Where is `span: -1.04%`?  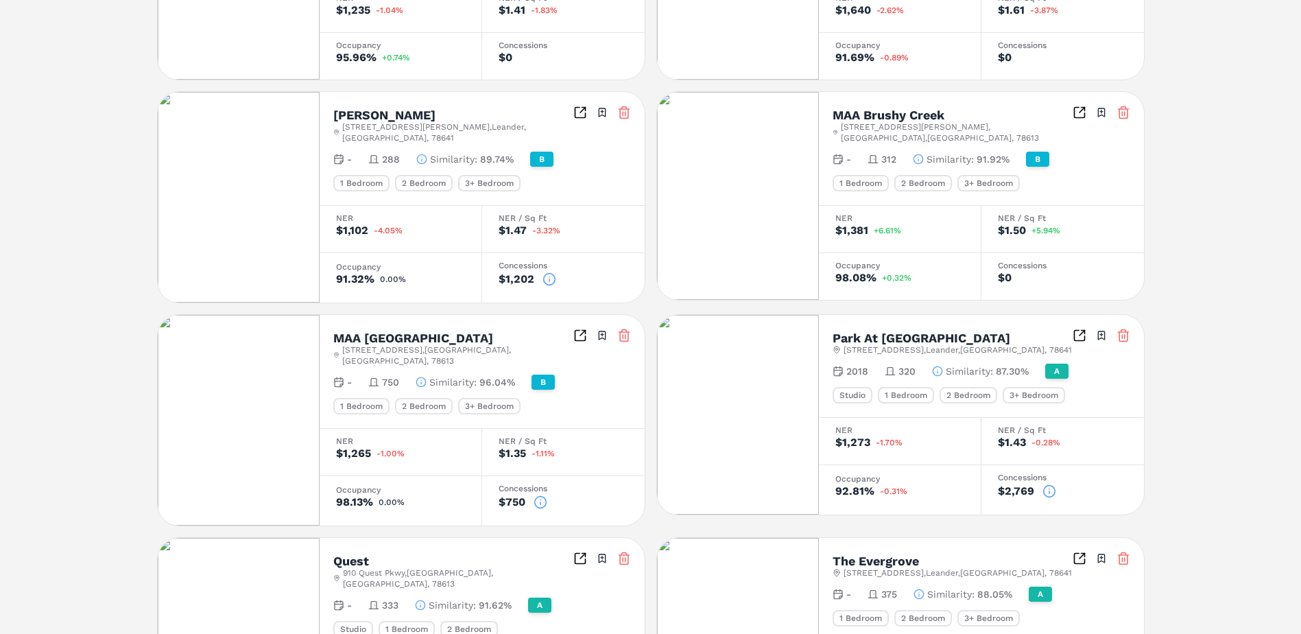 span: -1.04% is located at coordinates (390, 10).